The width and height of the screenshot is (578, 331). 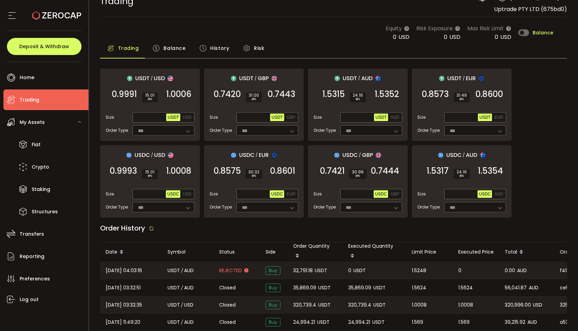 I want to click on span: 320,739.4, so click(x=305, y=305).